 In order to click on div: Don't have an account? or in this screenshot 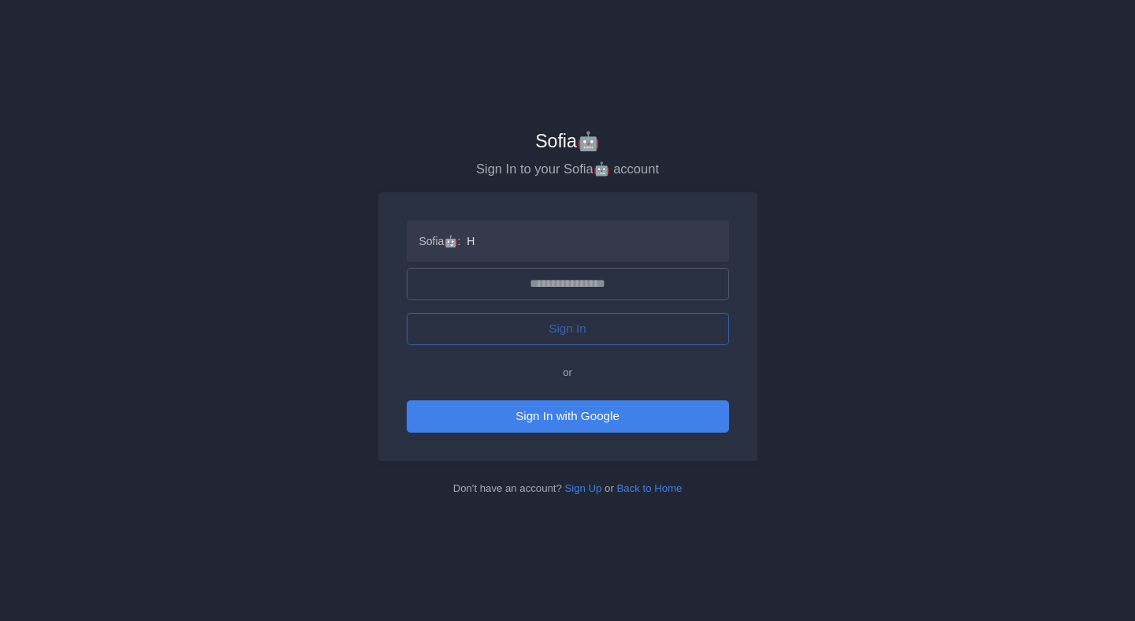, I will do `click(567, 488)`.